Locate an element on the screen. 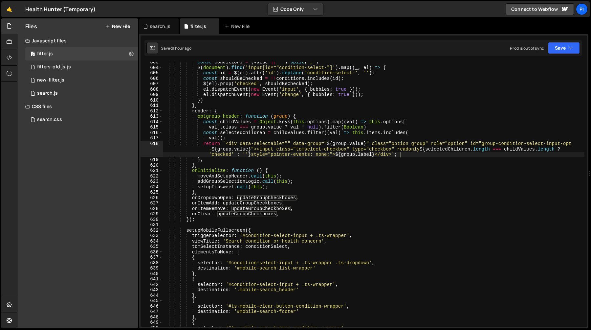  div: 607 is located at coordinates (152, 84).